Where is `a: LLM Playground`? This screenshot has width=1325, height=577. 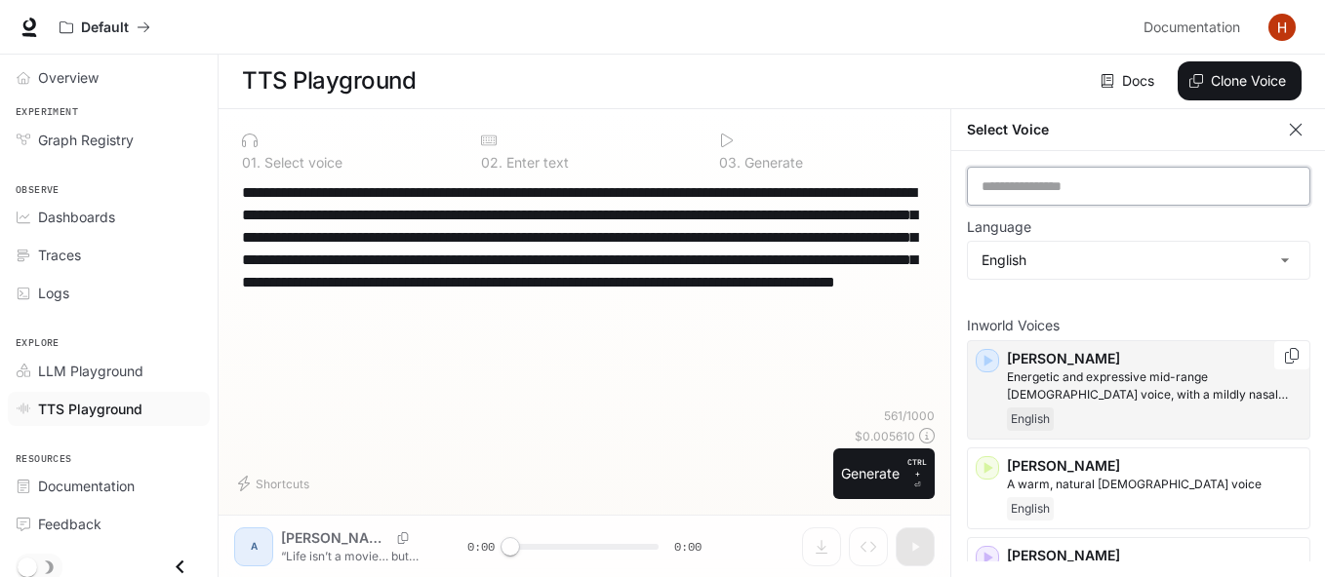 a: LLM Playground is located at coordinates (108, 371).